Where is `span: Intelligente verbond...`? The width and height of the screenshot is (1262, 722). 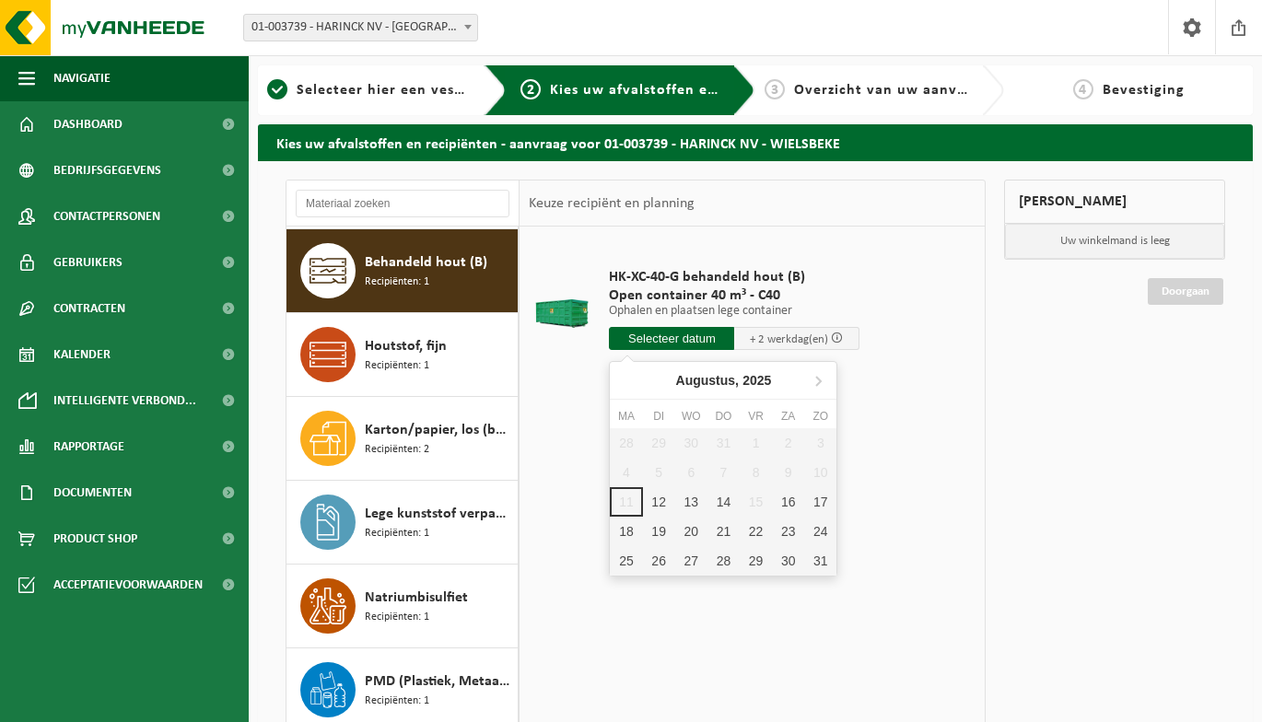 span: Intelligente verbond... is located at coordinates (124, 401).